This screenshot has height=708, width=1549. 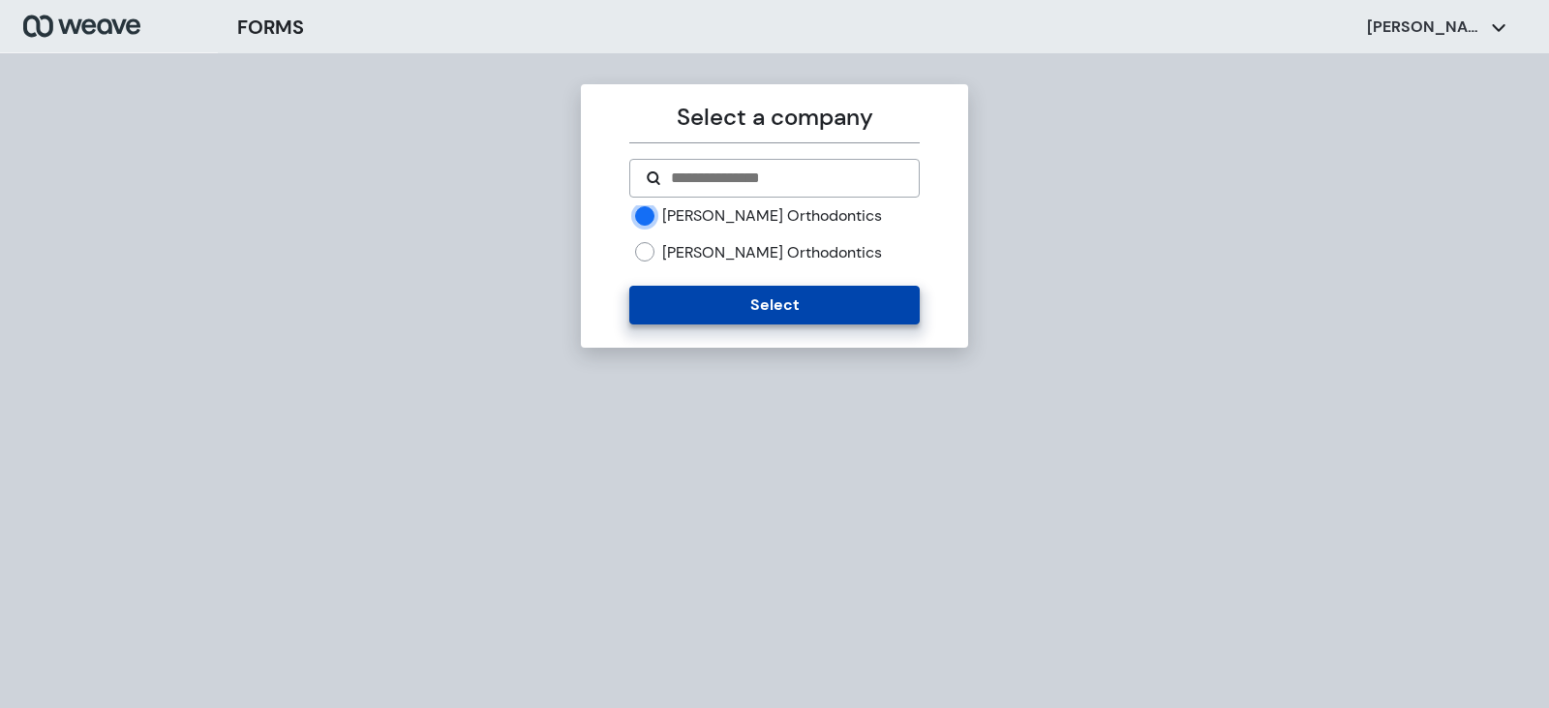 What do you see at coordinates (773, 117) in the screenshot?
I see `p: Select a company` at bounding box center [773, 117].